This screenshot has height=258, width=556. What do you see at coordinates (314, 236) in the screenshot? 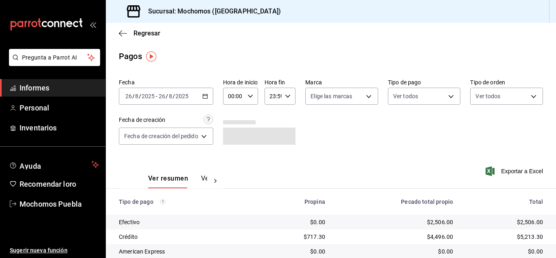
I see `font: $717.30` at bounding box center [314, 236].